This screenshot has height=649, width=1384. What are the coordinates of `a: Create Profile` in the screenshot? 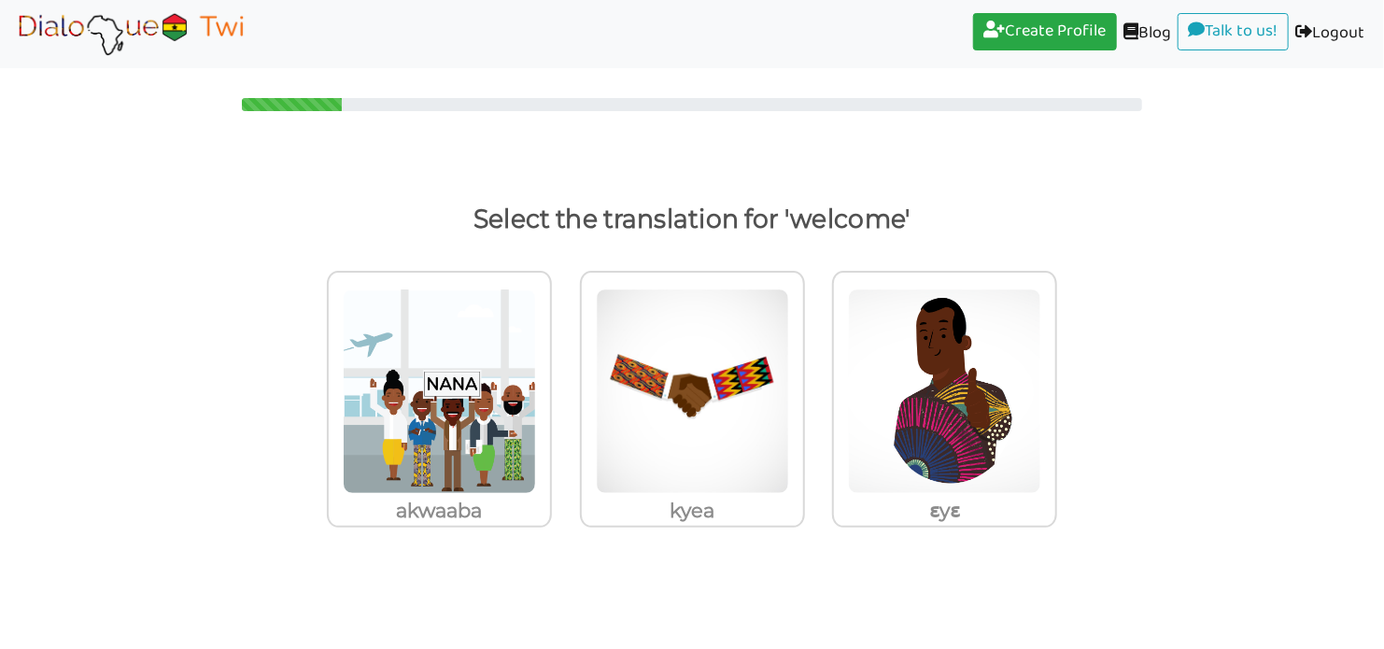 It's located at (1045, 32).